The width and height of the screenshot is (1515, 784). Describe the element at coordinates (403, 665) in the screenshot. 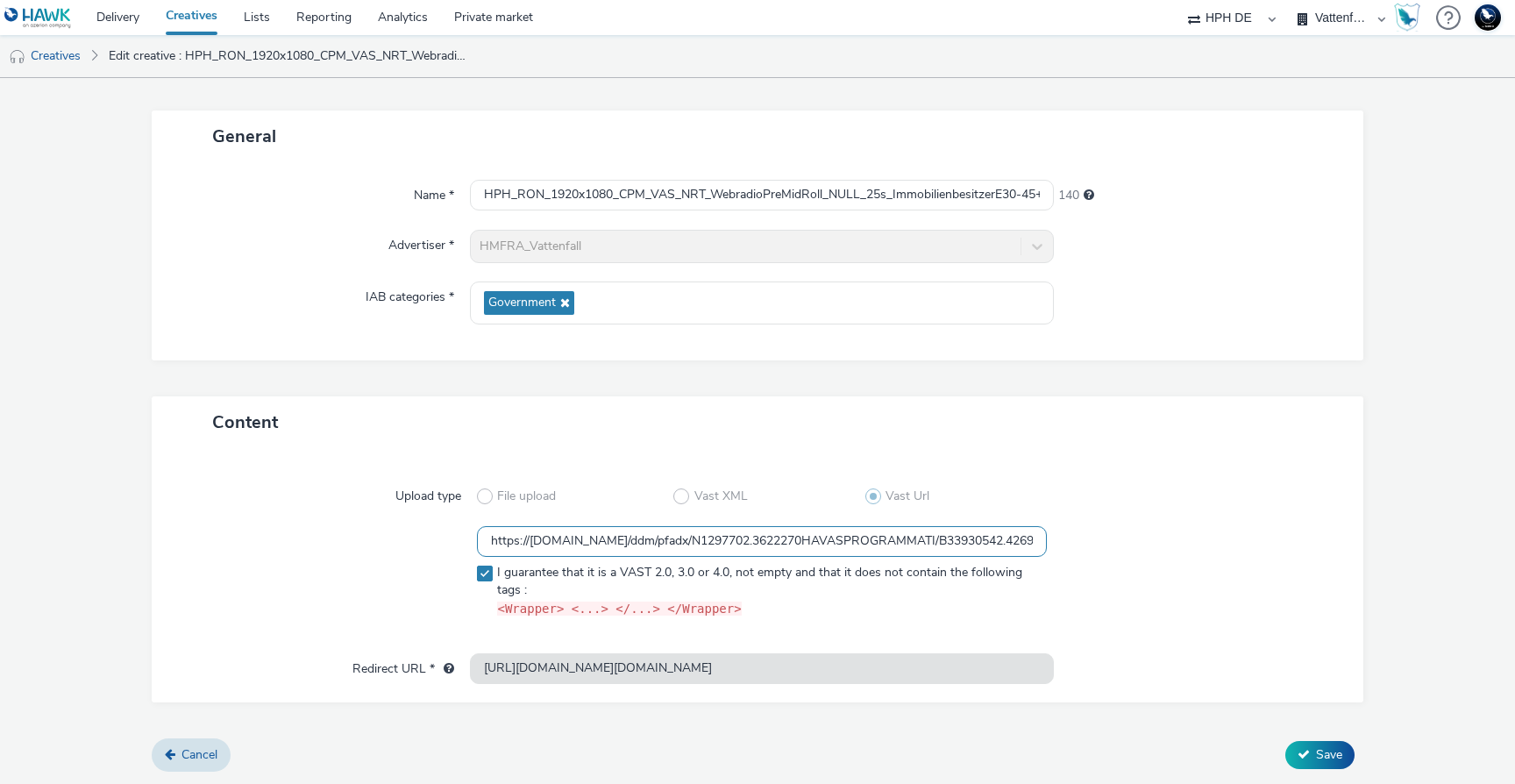

I see `label: Redirect URL *` at that location.